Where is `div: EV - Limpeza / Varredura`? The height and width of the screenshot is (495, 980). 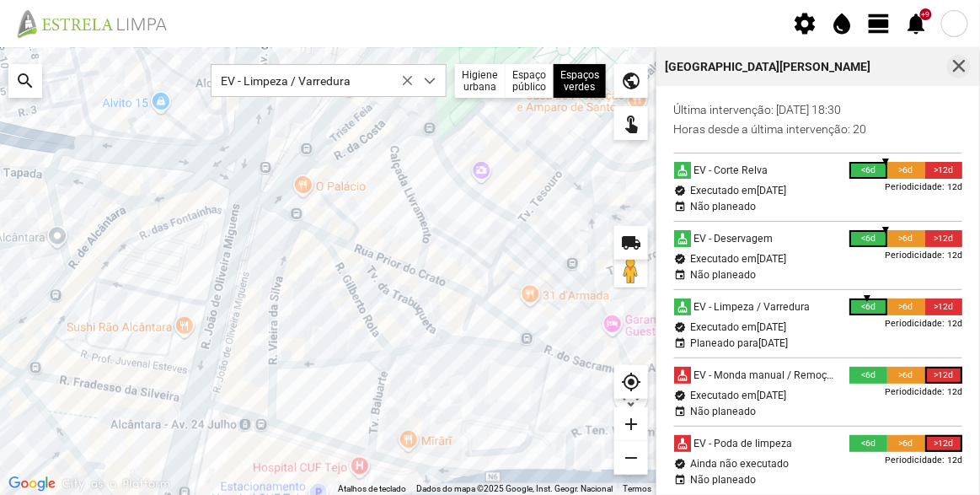
div: EV - Limpeza / Varredura is located at coordinates (750, 307).